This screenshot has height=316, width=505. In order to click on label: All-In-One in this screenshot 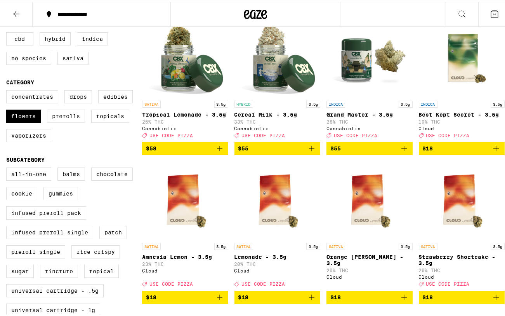, I will do `click(29, 172)`.